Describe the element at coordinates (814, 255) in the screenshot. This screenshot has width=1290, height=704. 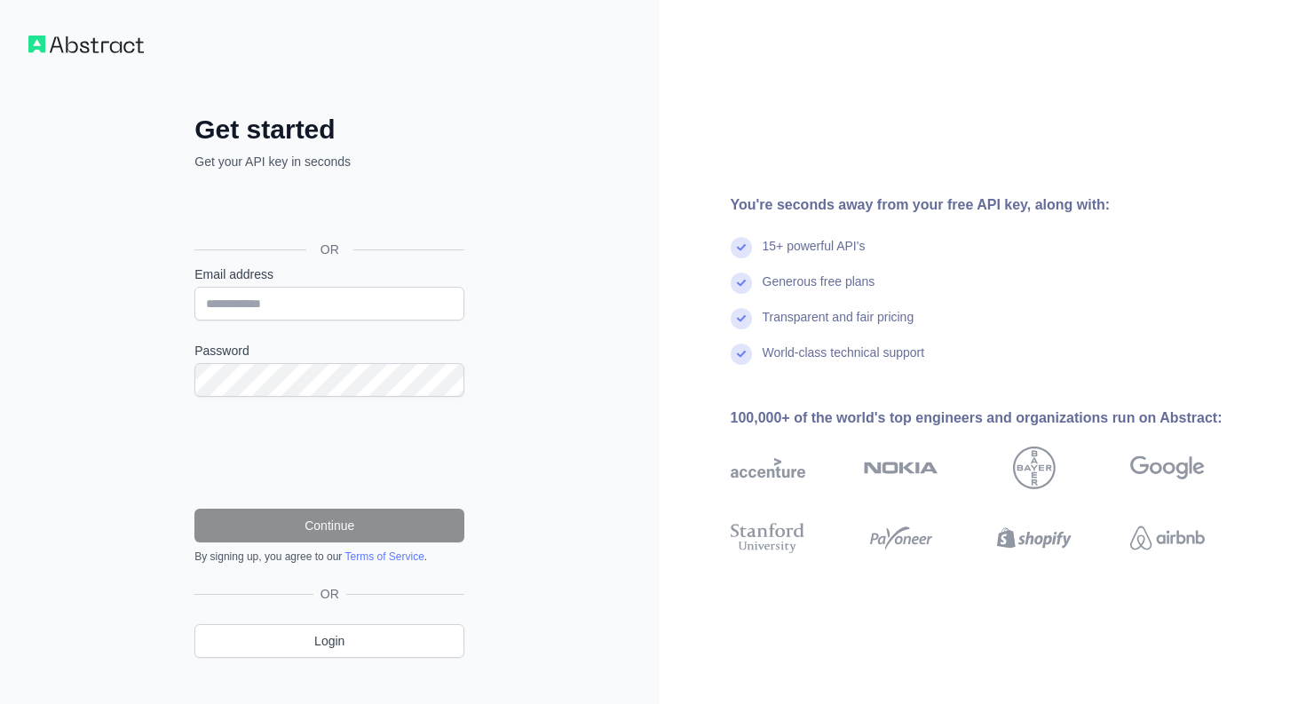
I see `div: 15+ powerful API's` at that location.